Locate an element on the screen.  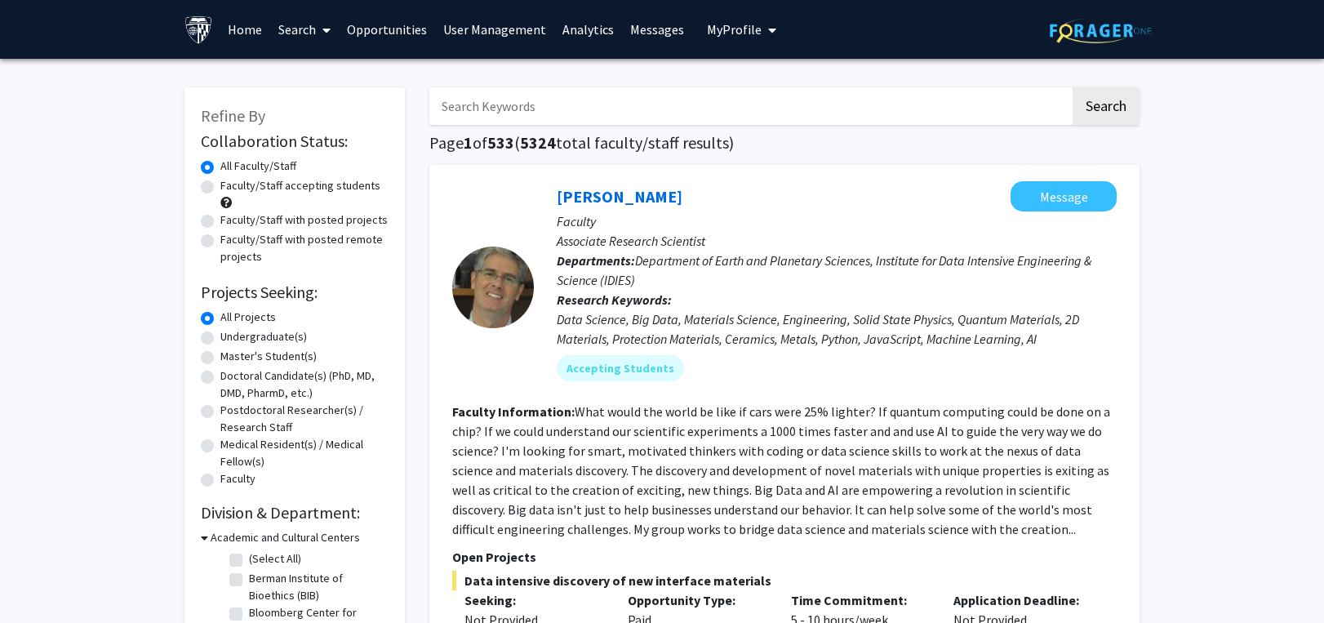
div: Data Science, Big Data, Materials Science, Engineering, Solid State Physics, Quantum Materials, 2... is located at coordinates (837, 329).